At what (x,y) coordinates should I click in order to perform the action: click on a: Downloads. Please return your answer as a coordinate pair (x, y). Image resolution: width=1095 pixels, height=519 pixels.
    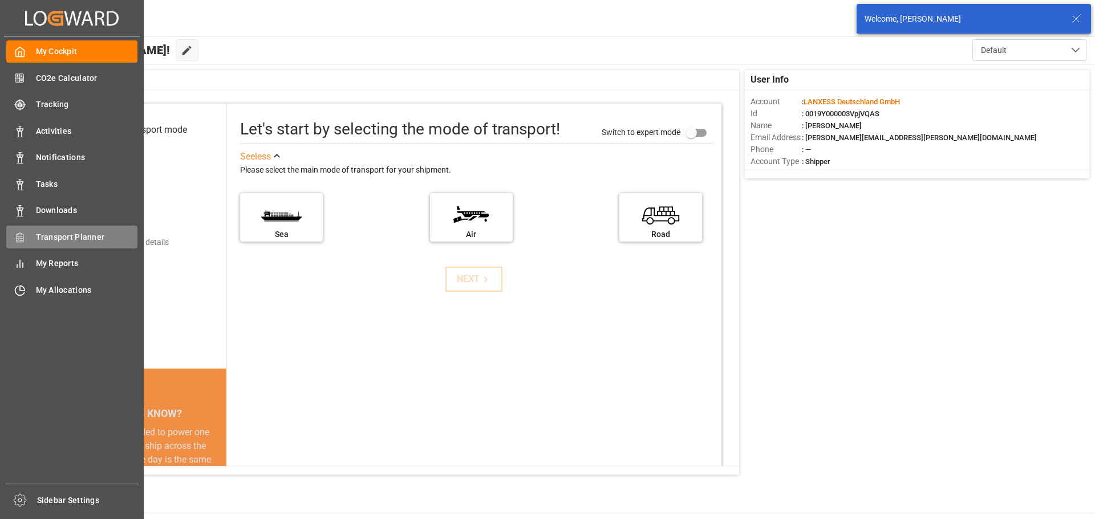
    Looking at the image, I should click on (72, 210).